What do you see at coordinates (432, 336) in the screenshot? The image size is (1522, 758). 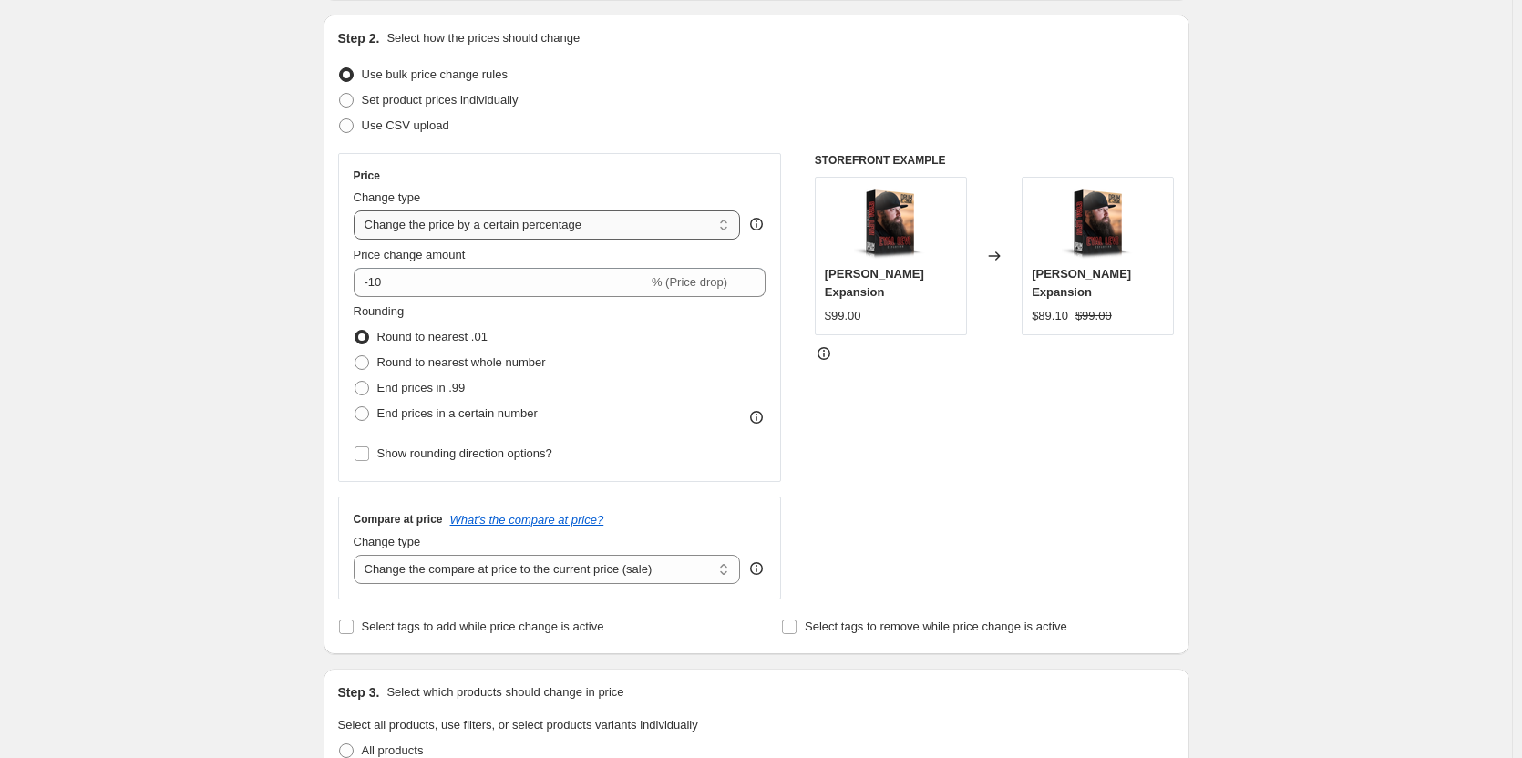 I see `span: Round to nearest .01` at bounding box center [432, 336].